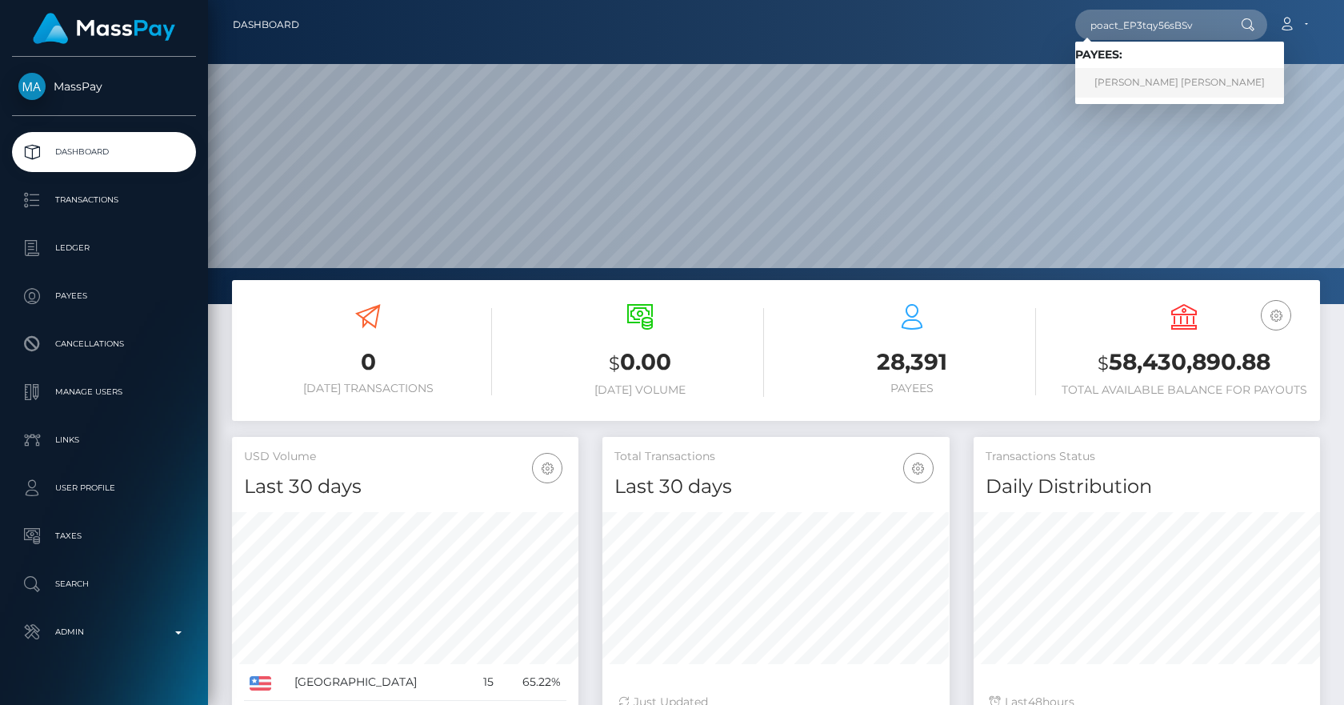 Image resolution: width=1344 pixels, height=705 pixels. What do you see at coordinates (775, 457) in the screenshot?
I see `h5: Total Transactions` at bounding box center [775, 457].